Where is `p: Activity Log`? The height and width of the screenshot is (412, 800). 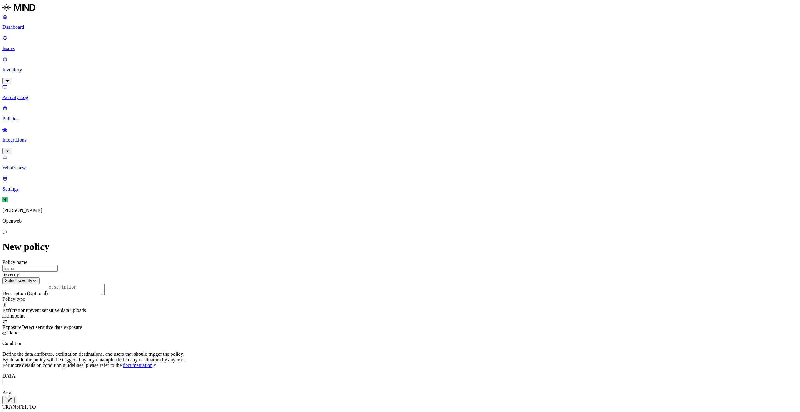
p: Activity Log is located at coordinates (400, 98).